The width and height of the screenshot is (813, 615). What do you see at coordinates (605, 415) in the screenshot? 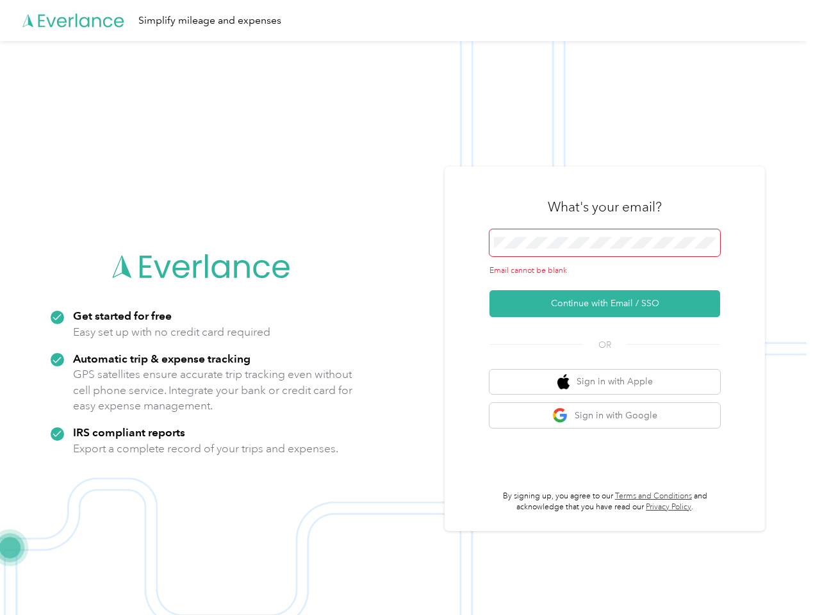
I see `button: google logoSign in with Google` at bounding box center [605, 415].